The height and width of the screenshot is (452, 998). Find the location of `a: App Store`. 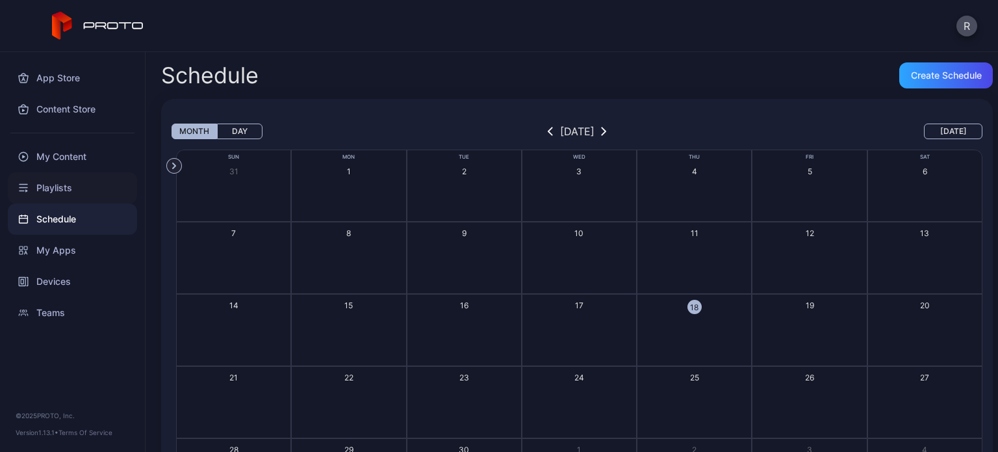

a: App Store is located at coordinates (72, 78).